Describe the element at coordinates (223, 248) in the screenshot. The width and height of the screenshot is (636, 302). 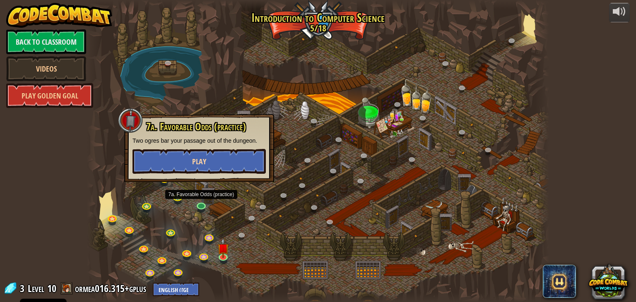
I see `img: level-banner-unstarted.png` at that location.